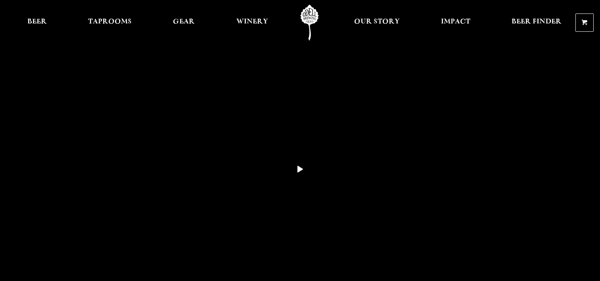 The height and width of the screenshot is (281, 600). What do you see at coordinates (184, 22) in the screenshot?
I see `span: Gear` at bounding box center [184, 22].